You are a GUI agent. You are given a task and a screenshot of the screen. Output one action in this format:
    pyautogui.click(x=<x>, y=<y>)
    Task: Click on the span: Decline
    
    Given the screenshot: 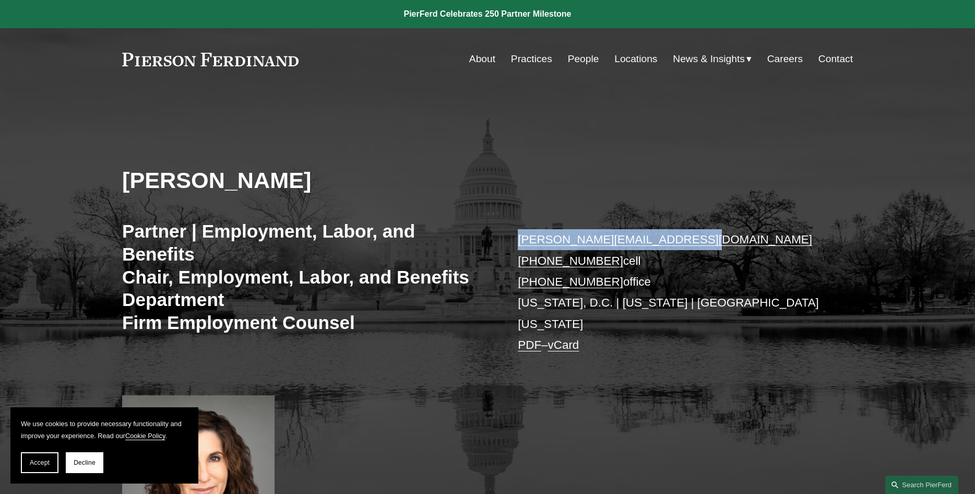 What is the action you would take?
    pyautogui.click(x=85, y=462)
    